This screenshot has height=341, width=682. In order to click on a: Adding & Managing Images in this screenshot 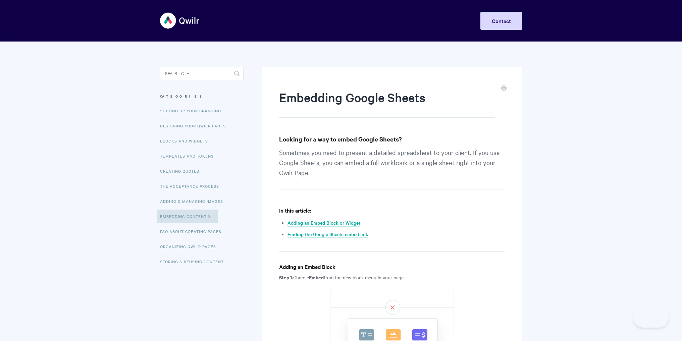, I will do `click(194, 201)`.